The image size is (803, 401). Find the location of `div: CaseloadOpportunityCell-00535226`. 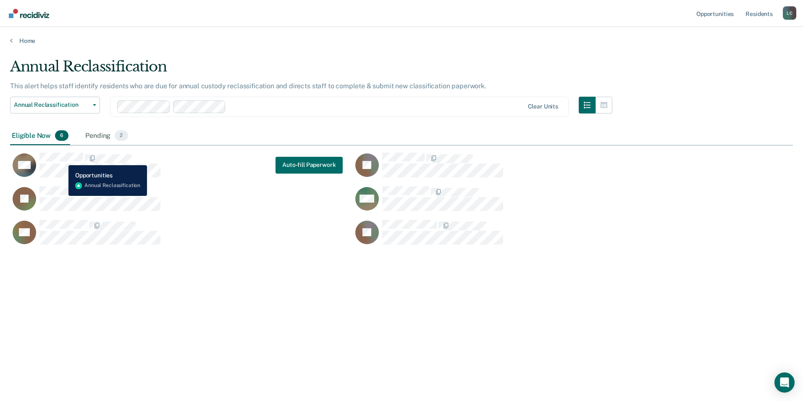

div: CaseloadOpportunityCell-00535226 is located at coordinates (181, 202).